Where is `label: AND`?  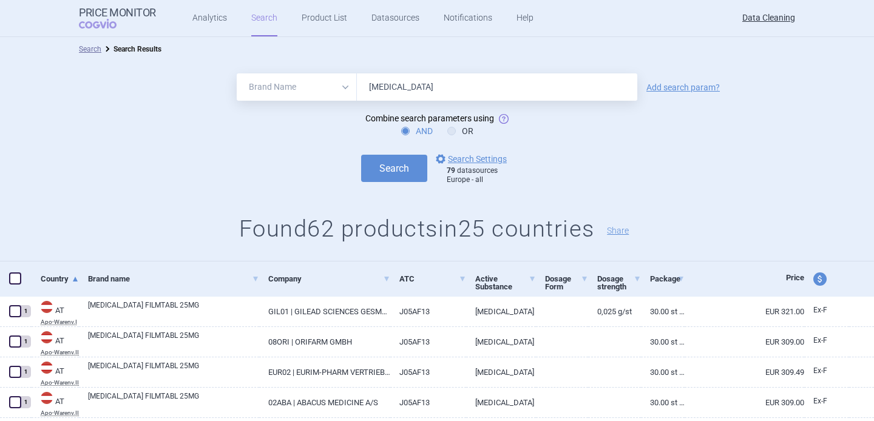
label: AND is located at coordinates (417, 131).